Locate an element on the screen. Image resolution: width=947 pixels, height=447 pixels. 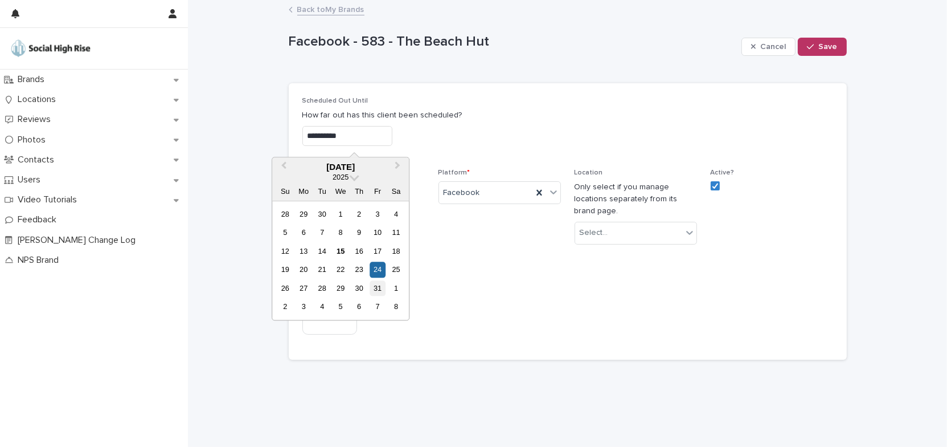
div: Choose Monday, October 13th, 2025 is located at coordinates (304, 251).